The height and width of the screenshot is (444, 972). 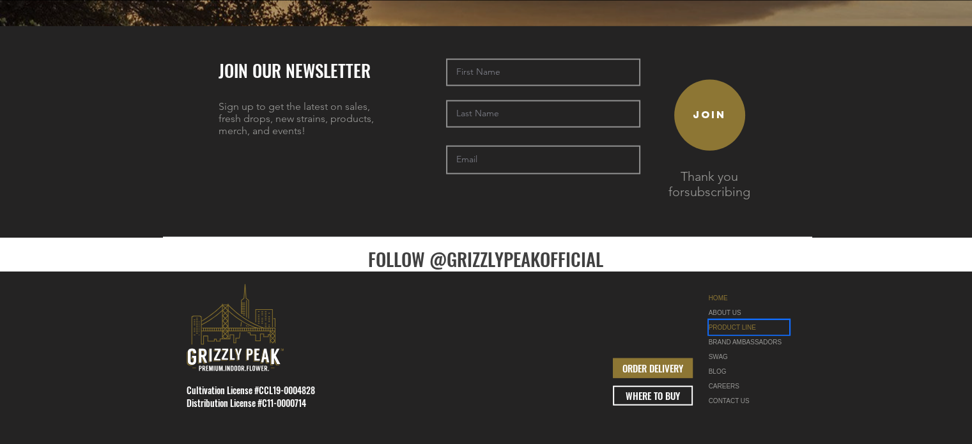 What do you see at coordinates (295, 70) in the screenshot?
I see `span: JOIN OUR NEWSLETTER` at bounding box center [295, 70].